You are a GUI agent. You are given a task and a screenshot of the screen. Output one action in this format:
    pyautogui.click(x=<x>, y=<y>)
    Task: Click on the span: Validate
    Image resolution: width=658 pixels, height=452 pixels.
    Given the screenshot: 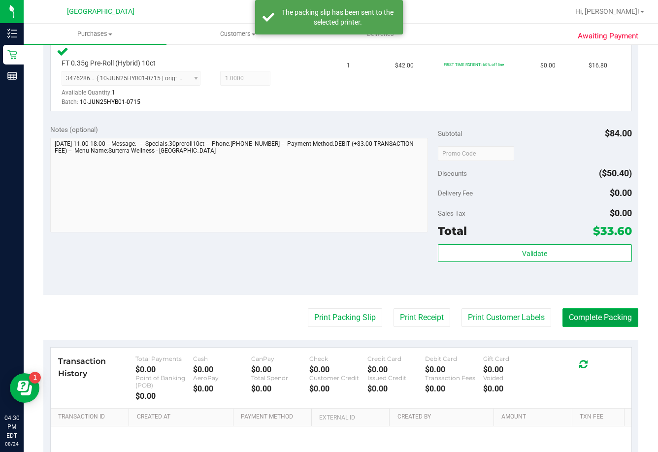 What is the action you would take?
    pyautogui.click(x=534, y=254)
    